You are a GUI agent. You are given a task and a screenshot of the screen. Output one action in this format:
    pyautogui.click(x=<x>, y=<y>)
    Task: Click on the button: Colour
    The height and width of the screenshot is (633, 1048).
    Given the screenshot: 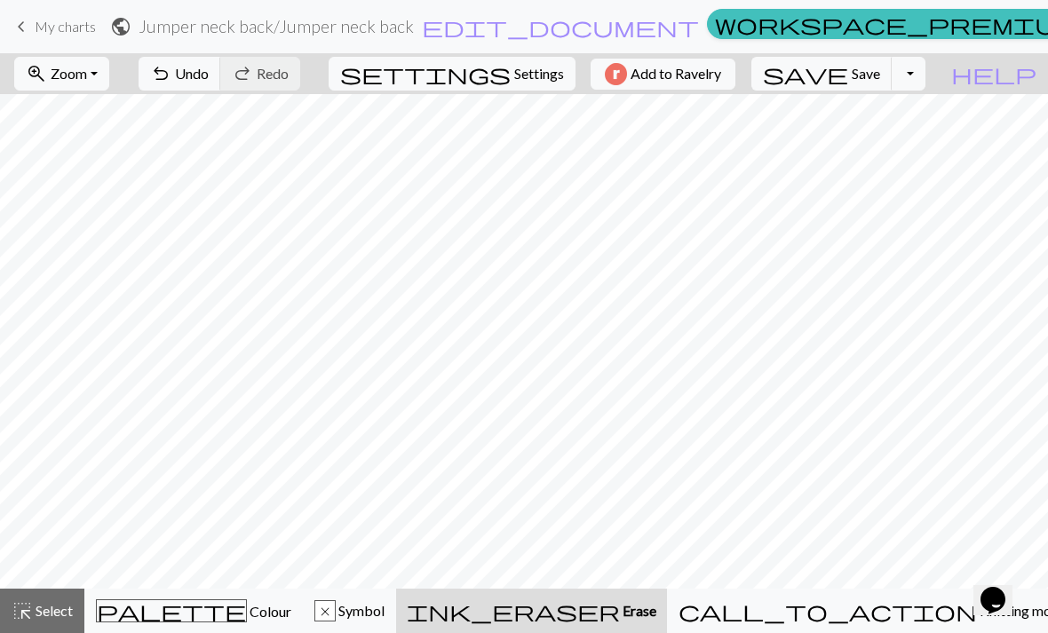 What is the action you would take?
    pyautogui.click(x=194, y=611)
    